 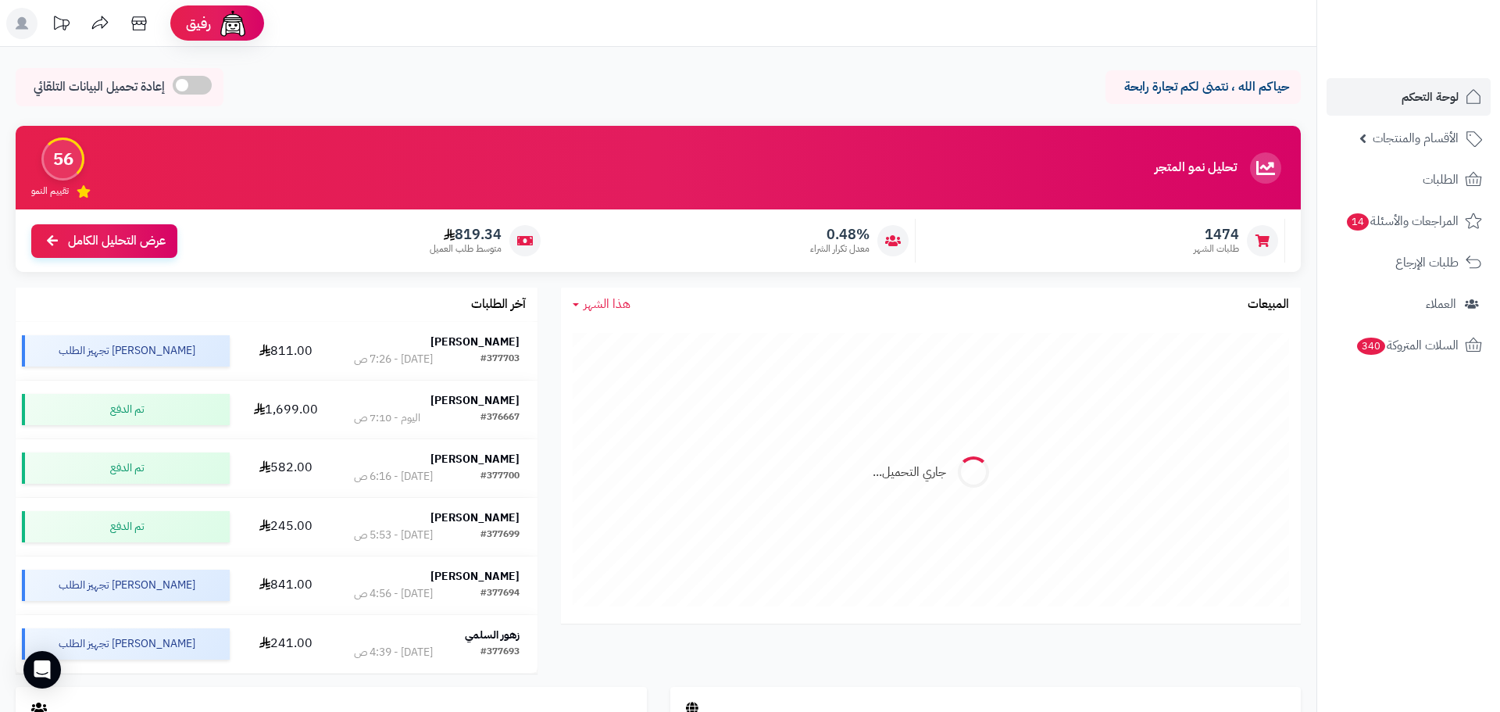 What do you see at coordinates (499, 305) in the screenshot?
I see `h3: آخر الطلبات` at bounding box center [499, 305].